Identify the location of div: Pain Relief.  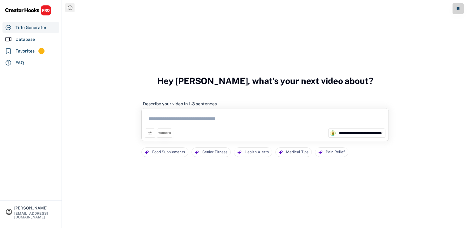
(335, 152).